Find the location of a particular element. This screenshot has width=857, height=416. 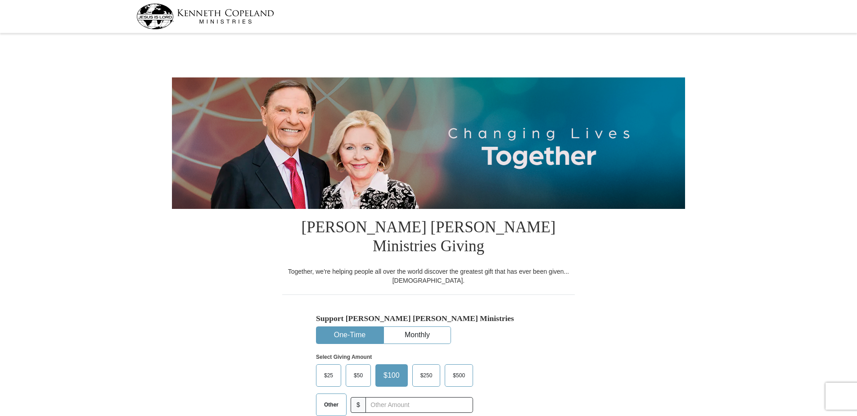

input: Other Amount is located at coordinates (419, 405).